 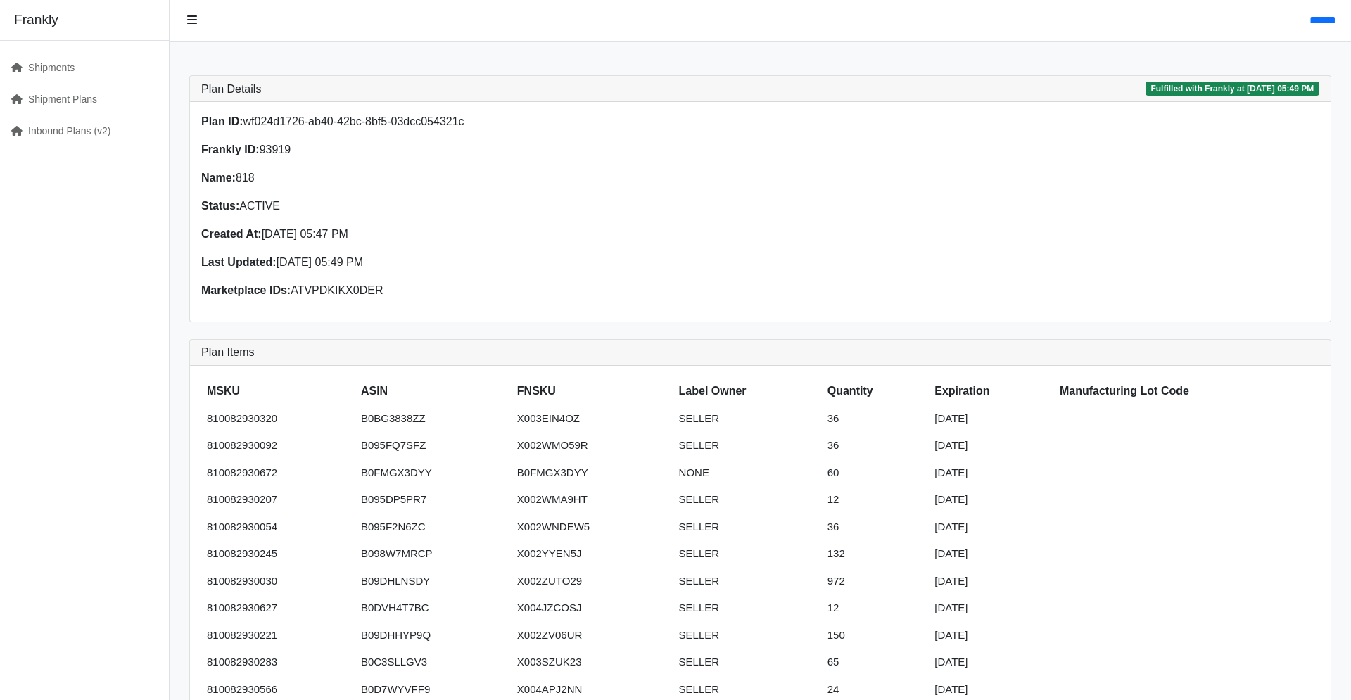 I want to click on th: Quantity, so click(x=875, y=391).